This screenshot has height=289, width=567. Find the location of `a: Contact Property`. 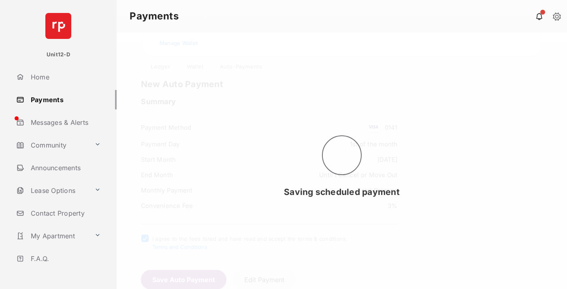

a: Contact Property is located at coordinates (65, 213).